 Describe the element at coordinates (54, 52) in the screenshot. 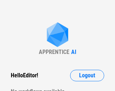

I see `div: APPRENTICE` at that location.